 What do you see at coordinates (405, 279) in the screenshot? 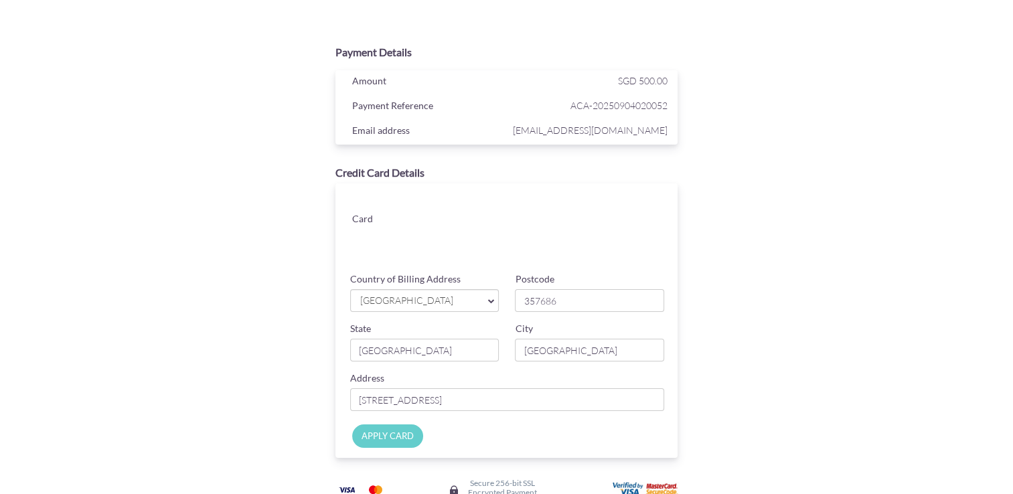
I see `label: Country of Billing Address` at bounding box center [405, 279].